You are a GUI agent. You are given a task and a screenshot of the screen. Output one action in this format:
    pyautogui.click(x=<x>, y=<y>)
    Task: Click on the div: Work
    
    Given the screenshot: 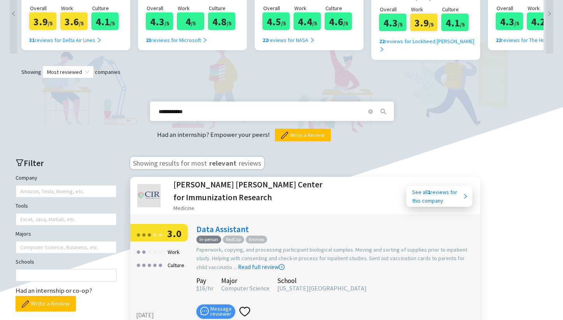 What is the action you would take?
    pyautogui.click(x=173, y=252)
    